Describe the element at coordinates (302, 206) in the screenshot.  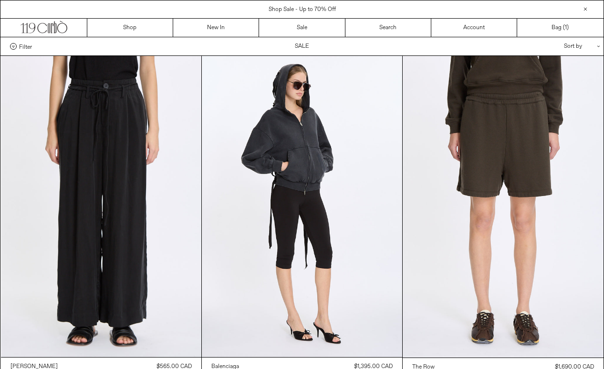
I see `img: Balenciaga Lace-Up Zip-Up Hoodie` at that location.